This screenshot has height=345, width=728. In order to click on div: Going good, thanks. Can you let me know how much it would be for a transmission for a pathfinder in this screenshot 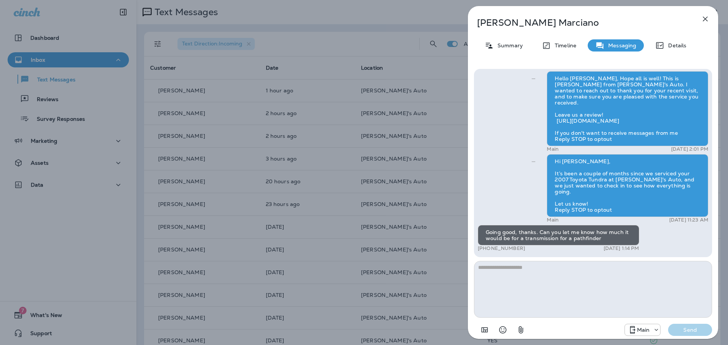, I will do `click(559, 235)`.